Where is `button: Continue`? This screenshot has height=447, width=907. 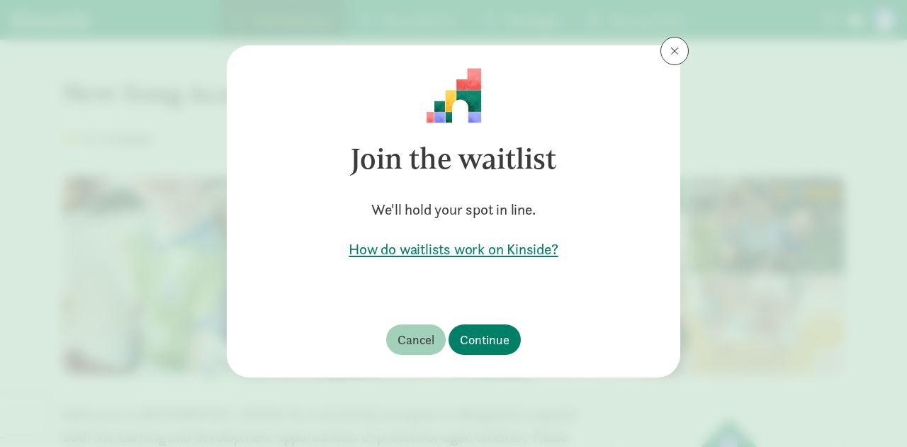
button: Continue is located at coordinates (485, 339).